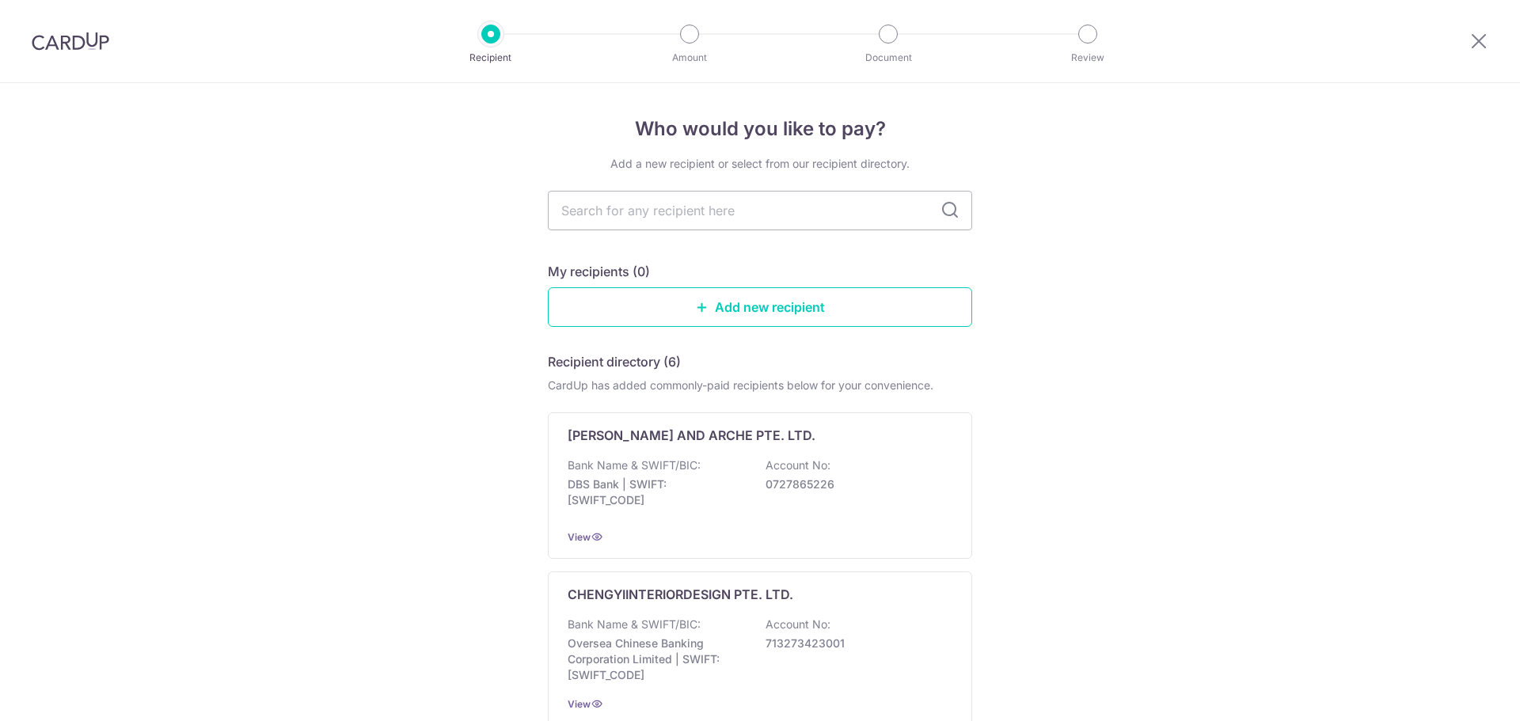 The image size is (1520, 721). Describe the element at coordinates (680, 594) in the screenshot. I see `p: CHENGYIINTERIORDESIGN PTE. LTD.` at that location.